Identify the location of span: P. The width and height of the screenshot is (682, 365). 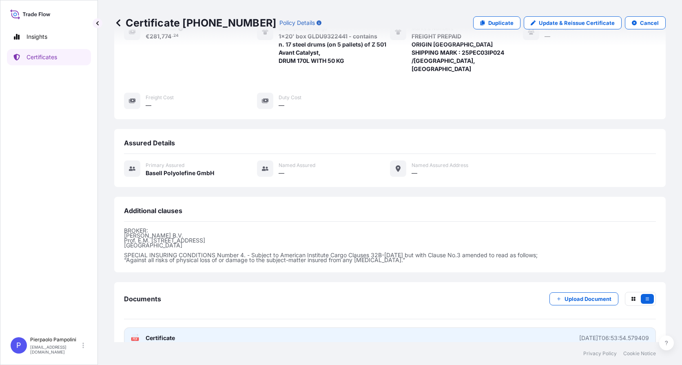
(19, 345).